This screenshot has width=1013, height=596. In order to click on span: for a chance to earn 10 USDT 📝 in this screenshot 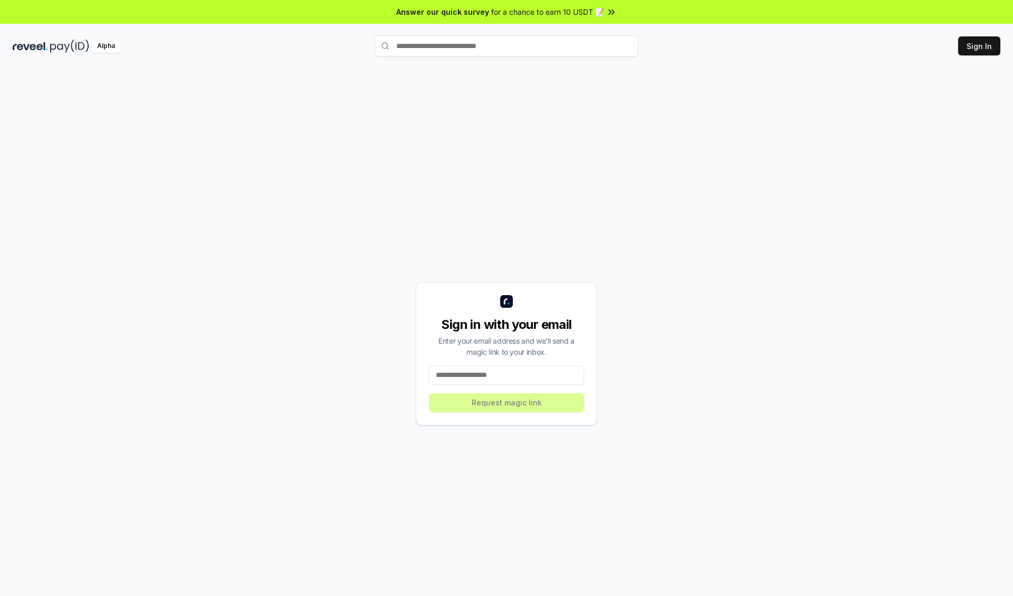, I will do `click(548, 12)`.